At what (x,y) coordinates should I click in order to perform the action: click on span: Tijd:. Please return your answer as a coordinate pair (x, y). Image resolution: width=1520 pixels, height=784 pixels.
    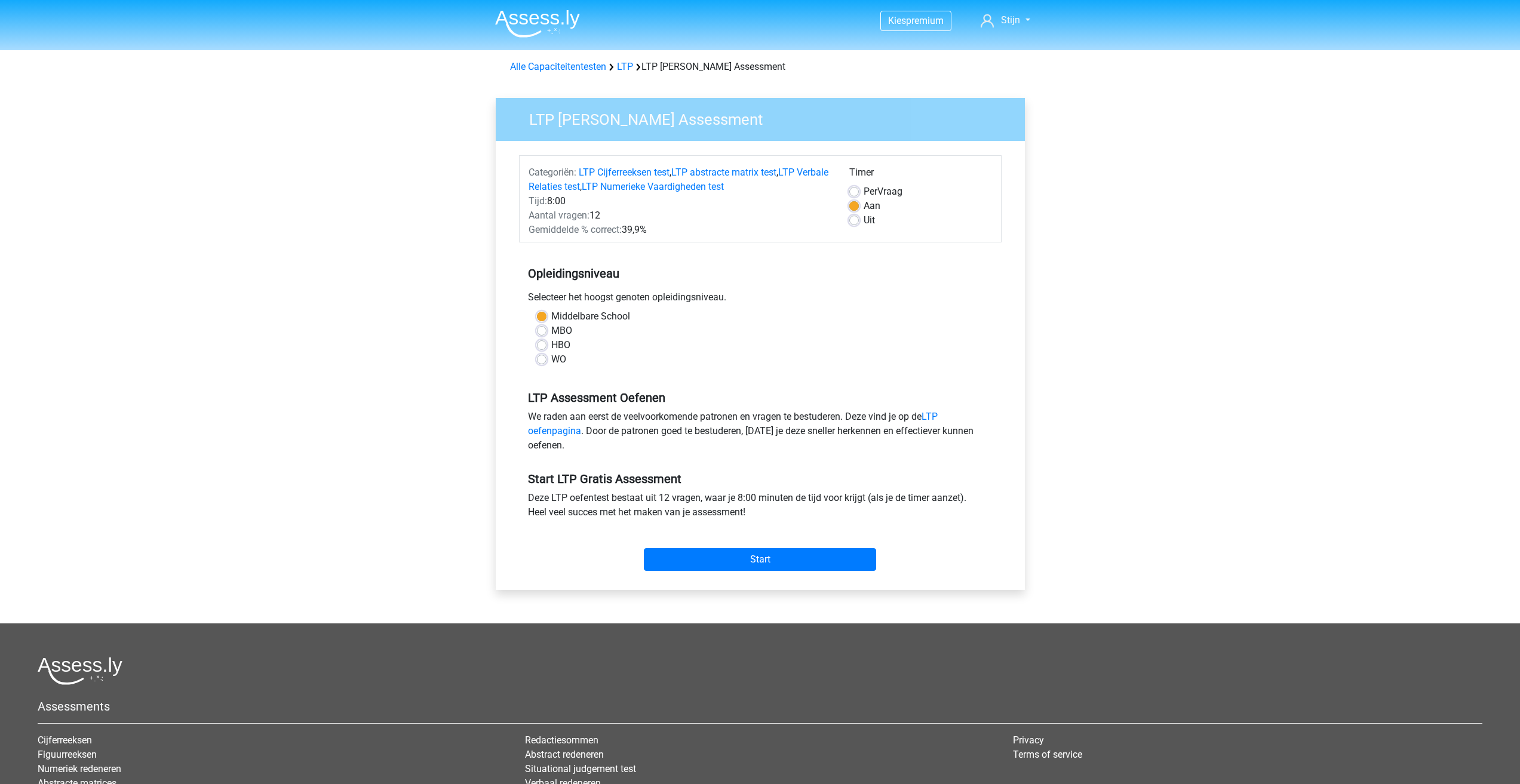
    Looking at the image, I should click on (537, 200).